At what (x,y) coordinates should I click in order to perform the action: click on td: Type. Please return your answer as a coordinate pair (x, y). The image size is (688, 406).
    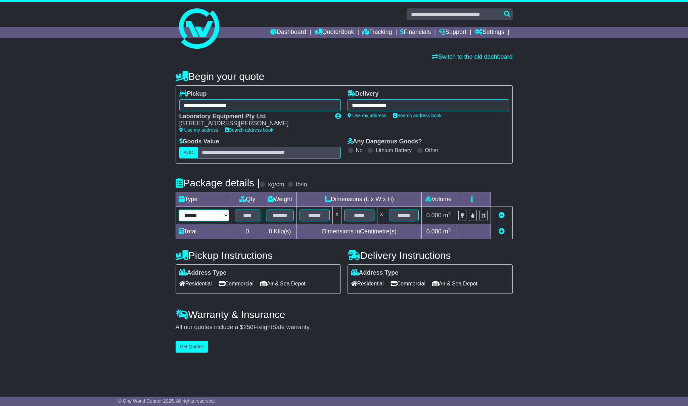
    Looking at the image, I should click on (203, 199).